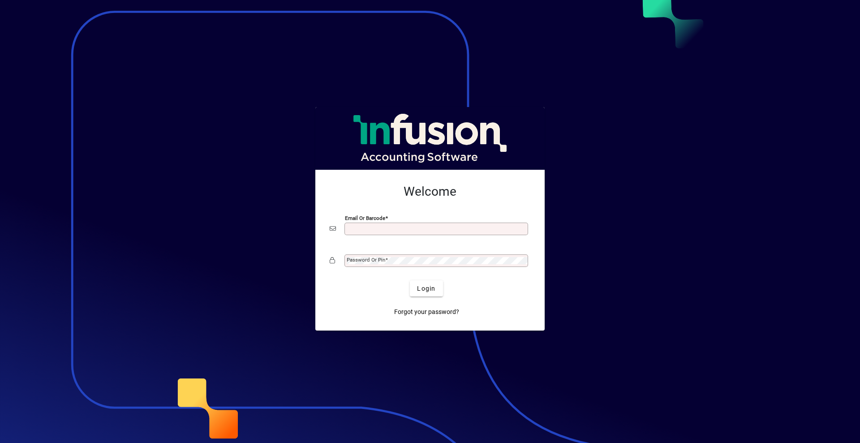  I want to click on h2: Welcome, so click(430, 192).